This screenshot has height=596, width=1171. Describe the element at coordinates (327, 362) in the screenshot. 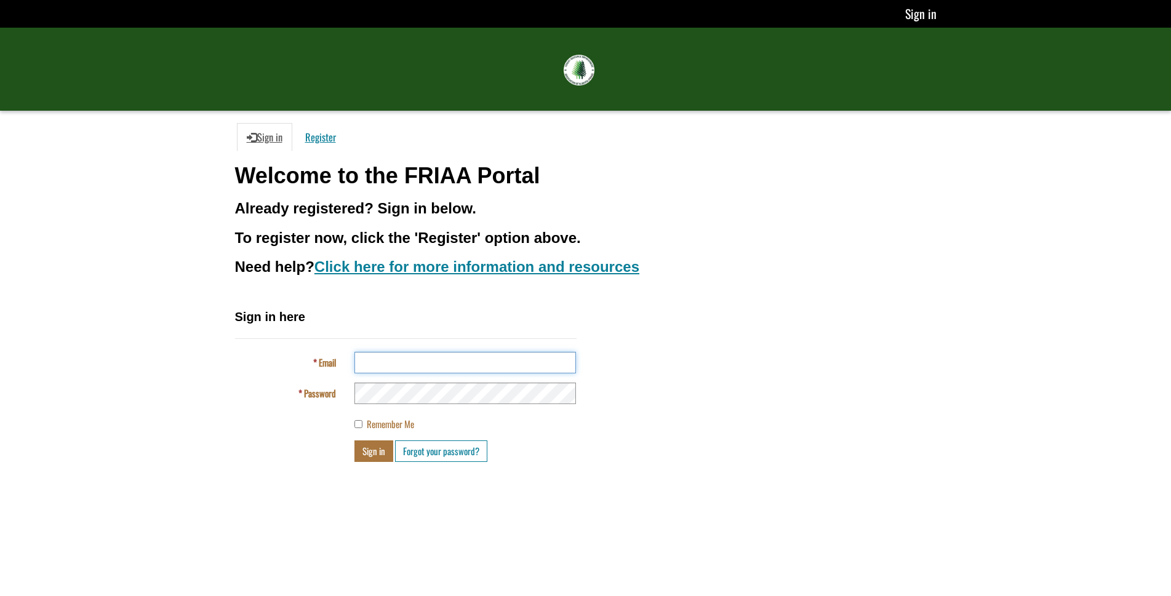

I see `span: Email` at that location.